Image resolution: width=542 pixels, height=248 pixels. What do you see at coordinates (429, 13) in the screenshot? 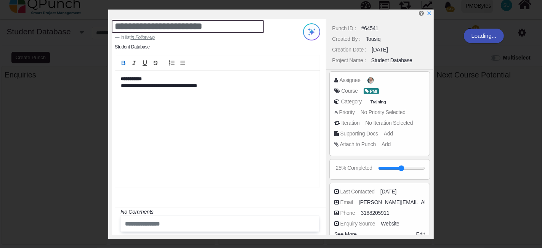
I see `svg: x` at bounding box center [429, 13].